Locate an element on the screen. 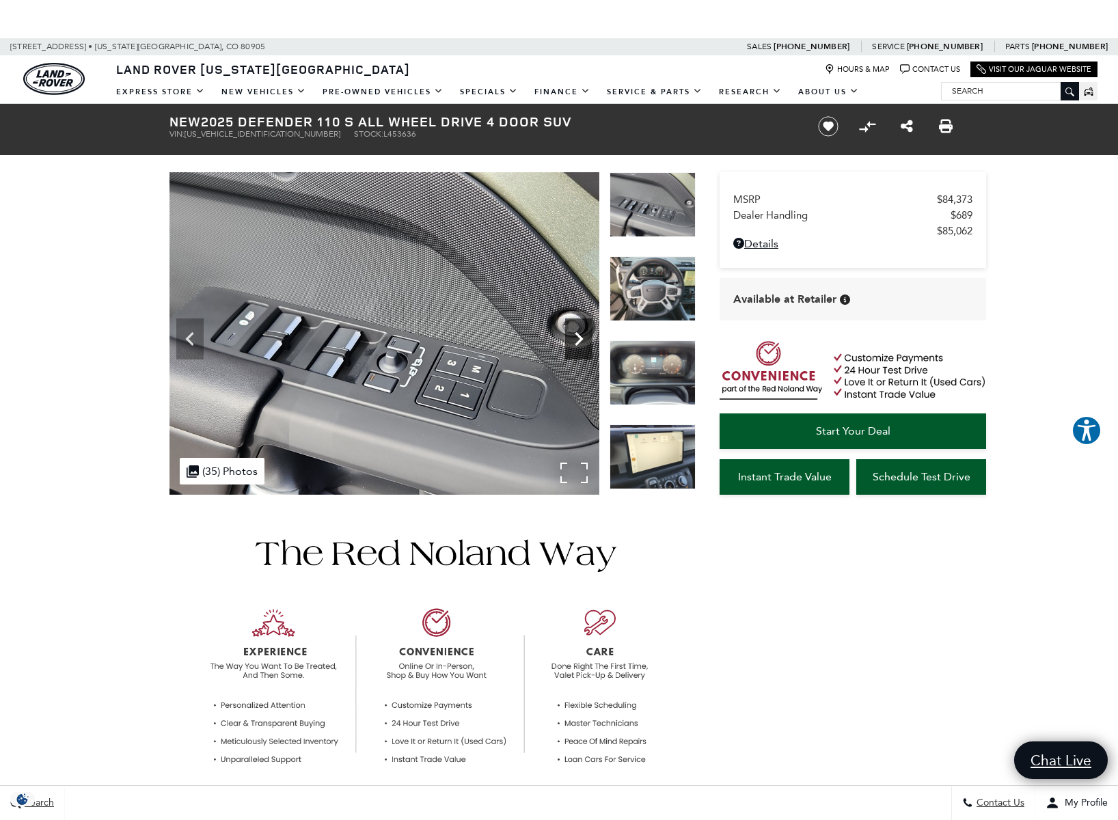  span: Stock: is located at coordinates (368, 134).